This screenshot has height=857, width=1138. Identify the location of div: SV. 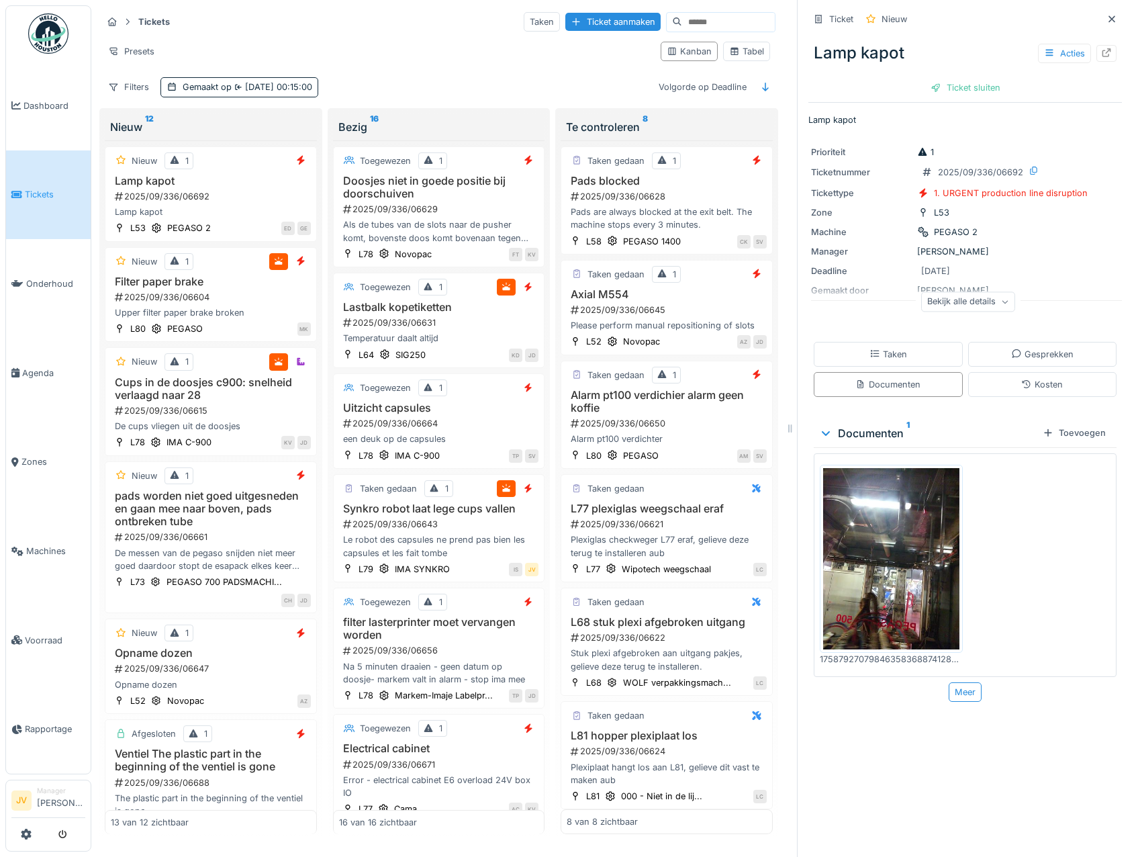
(760, 456).